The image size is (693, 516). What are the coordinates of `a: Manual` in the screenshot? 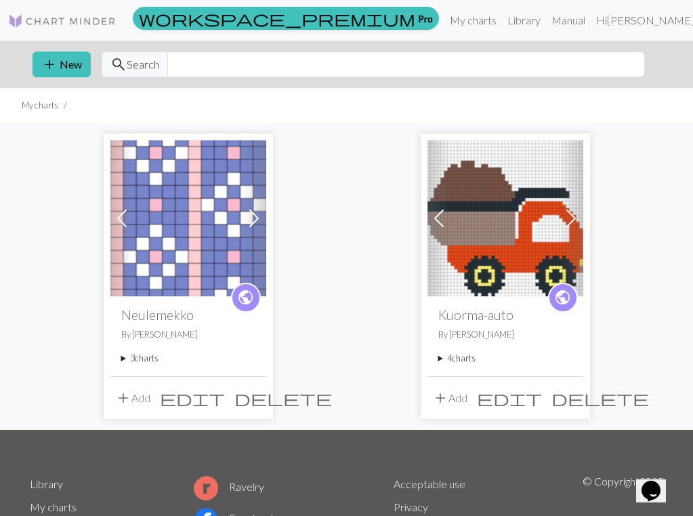 It's located at (569, 20).